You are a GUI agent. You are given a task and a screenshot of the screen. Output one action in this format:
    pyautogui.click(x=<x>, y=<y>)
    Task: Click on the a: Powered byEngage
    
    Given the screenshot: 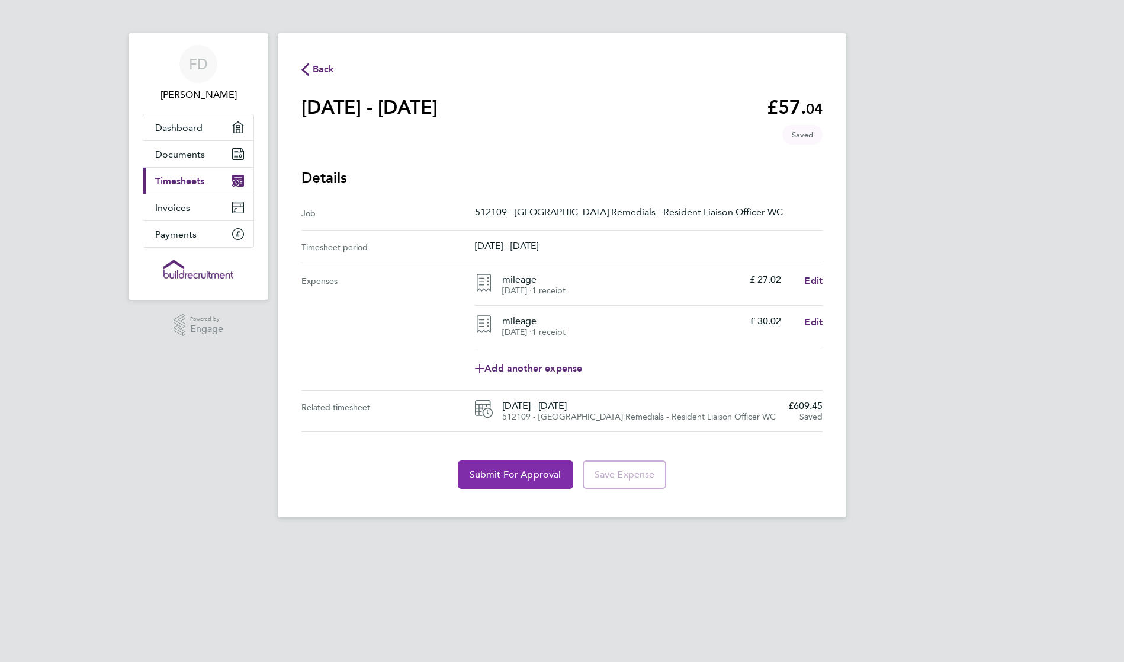 What is the action you would take?
    pyautogui.click(x=198, y=325)
    